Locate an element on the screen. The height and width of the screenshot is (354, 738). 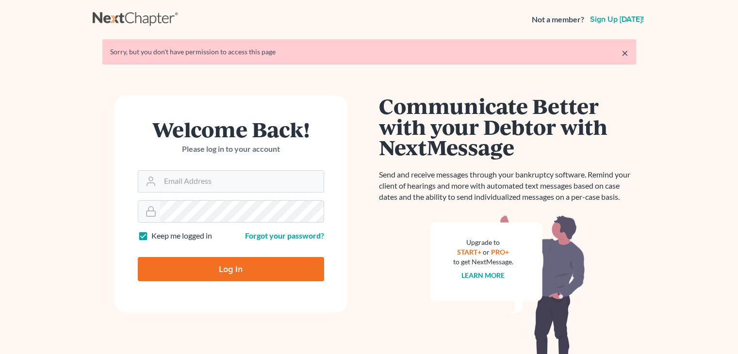
a: Learn more is located at coordinates (483, 275).